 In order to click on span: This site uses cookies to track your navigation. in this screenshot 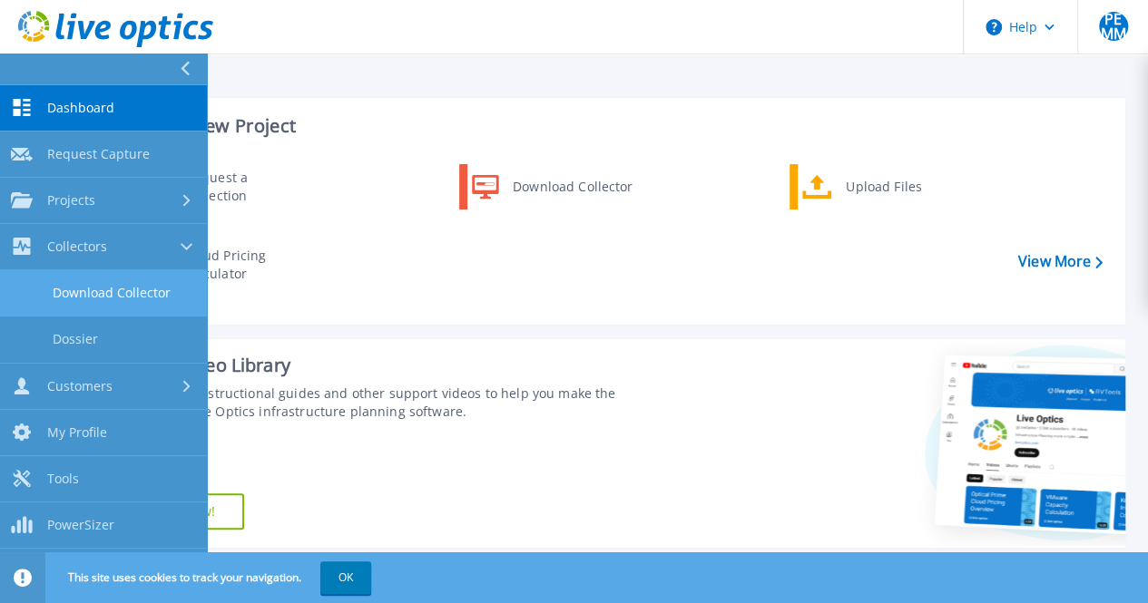, I will do `click(210, 578)`.